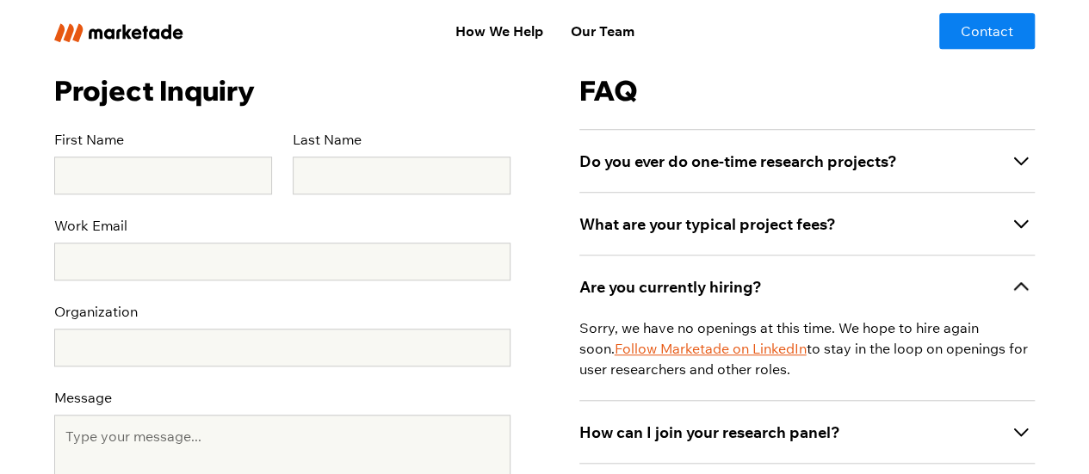 This screenshot has width=1089, height=474. I want to click on strong: Are you currently hiring?, so click(671, 287).